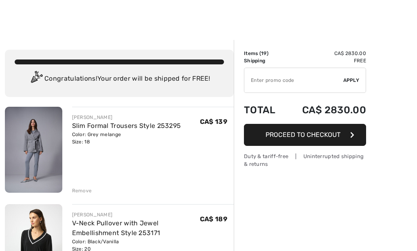  Describe the element at coordinates (213, 218) in the screenshot. I see `span: CA$ 189` at that location.